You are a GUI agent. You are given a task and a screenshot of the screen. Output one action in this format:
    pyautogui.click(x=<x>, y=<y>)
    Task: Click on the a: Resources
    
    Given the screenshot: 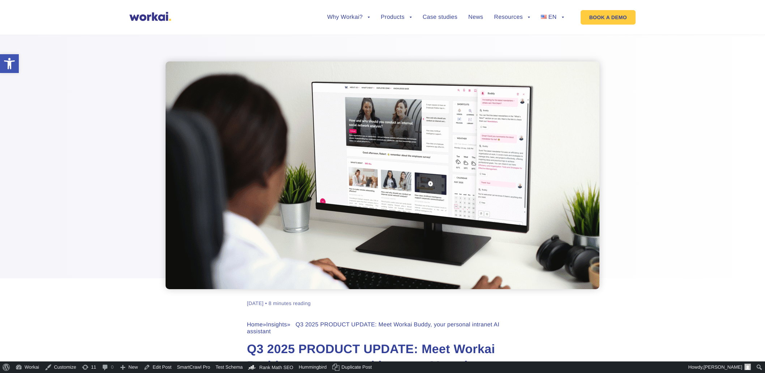 What is the action you would take?
    pyautogui.click(x=512, y=17)
    